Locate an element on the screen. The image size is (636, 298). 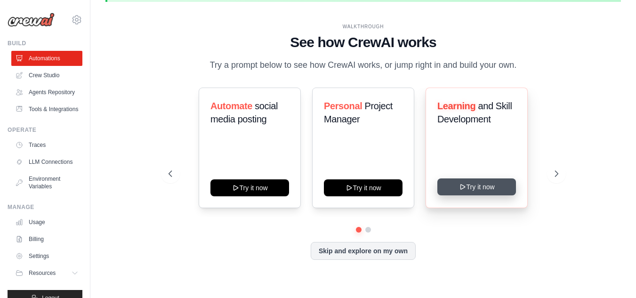
span: Automate is located at coordinates (231, 106).